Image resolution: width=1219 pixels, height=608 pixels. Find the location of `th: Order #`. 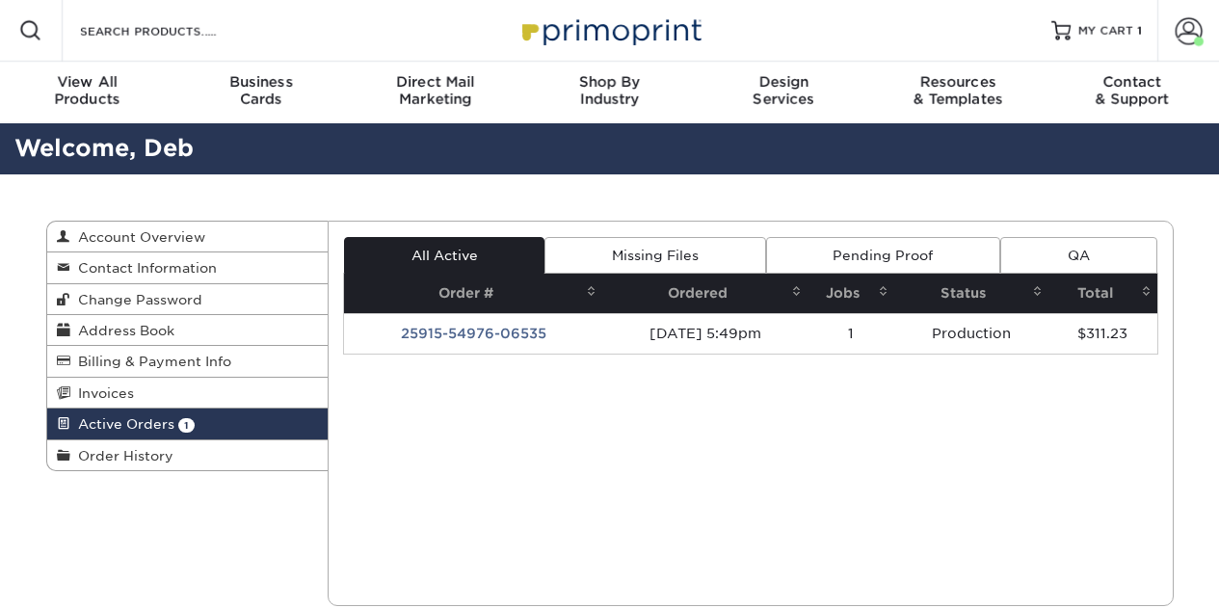

th: Order # is located at coordinates (473, 293).